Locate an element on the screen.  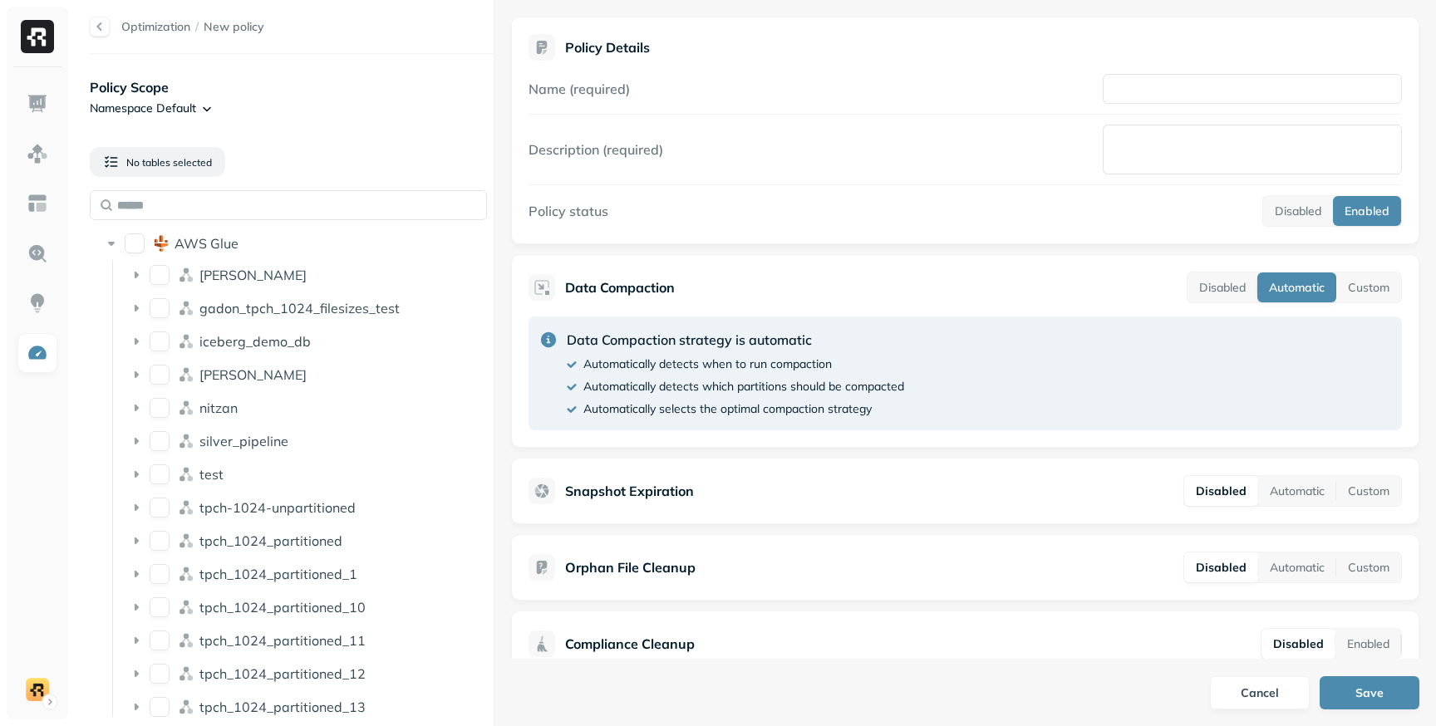
button: tpch_1024_partitioned_1 is located at coordinates (160, 574).